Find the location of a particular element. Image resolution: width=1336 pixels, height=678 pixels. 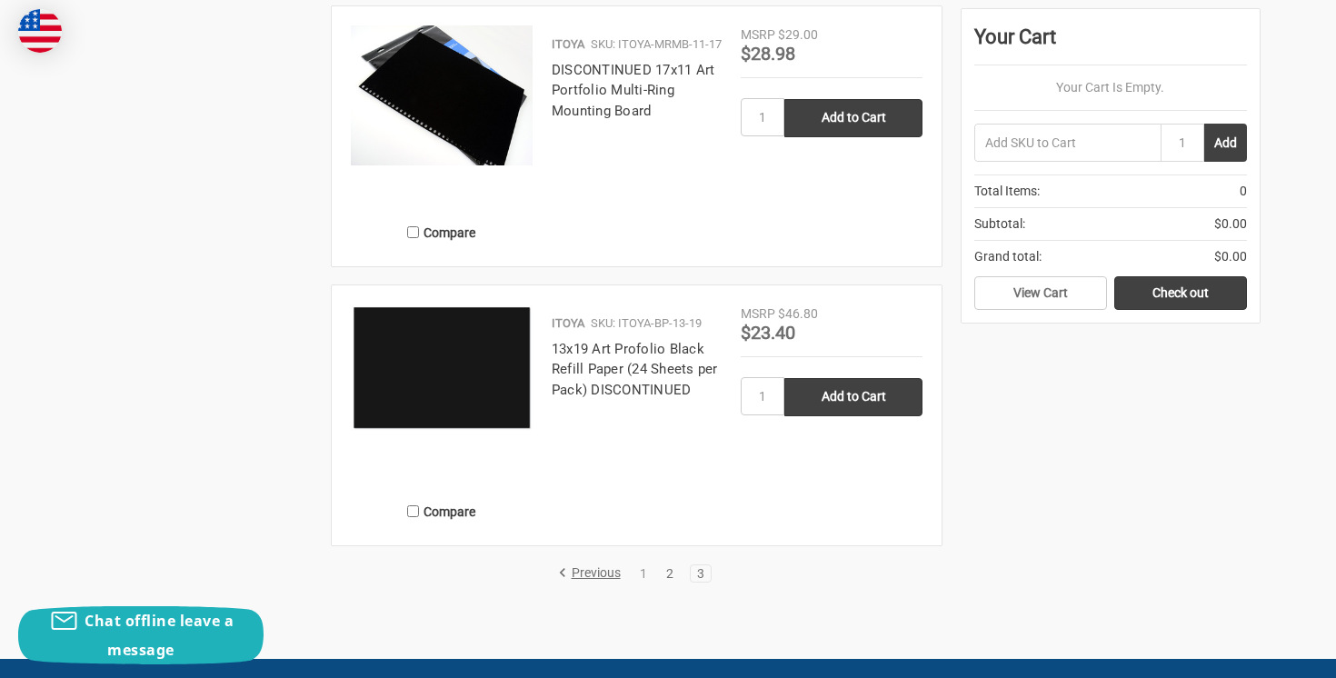

a: 17x11 Art Profolio Multi-Ring Mounting Board is located at coordinates (442, 116).